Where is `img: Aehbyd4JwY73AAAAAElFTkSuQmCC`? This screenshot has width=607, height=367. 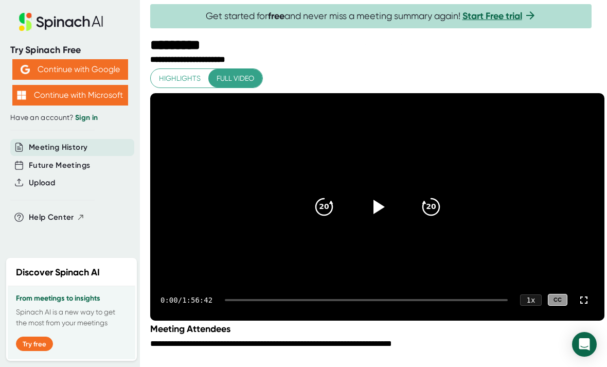 img: Aehbyd4JwY73AAAAAElFTkSuQmCC is located at coordinates (25, 69).